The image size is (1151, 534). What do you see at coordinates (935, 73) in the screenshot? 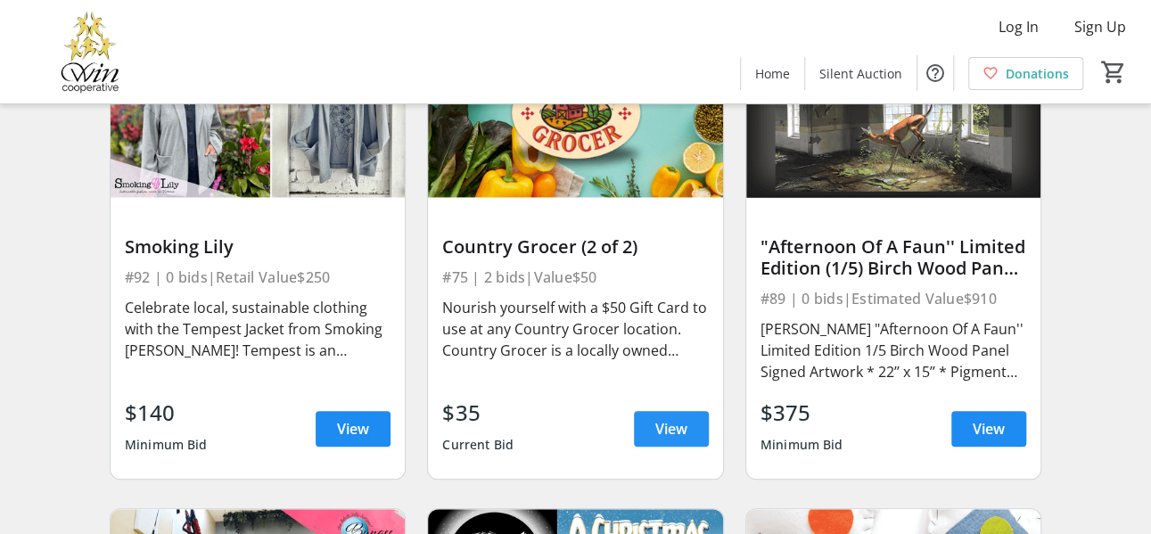
I see `button: Help` at bounding box center [935, 73].